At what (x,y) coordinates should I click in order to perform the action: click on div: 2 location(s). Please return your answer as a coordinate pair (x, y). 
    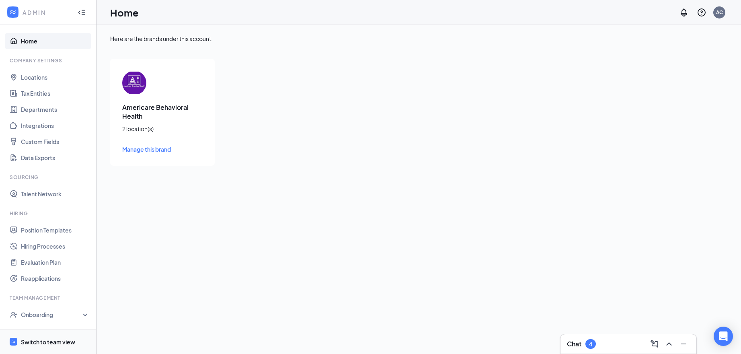
    Looking at the image, I should click on (162, 129).